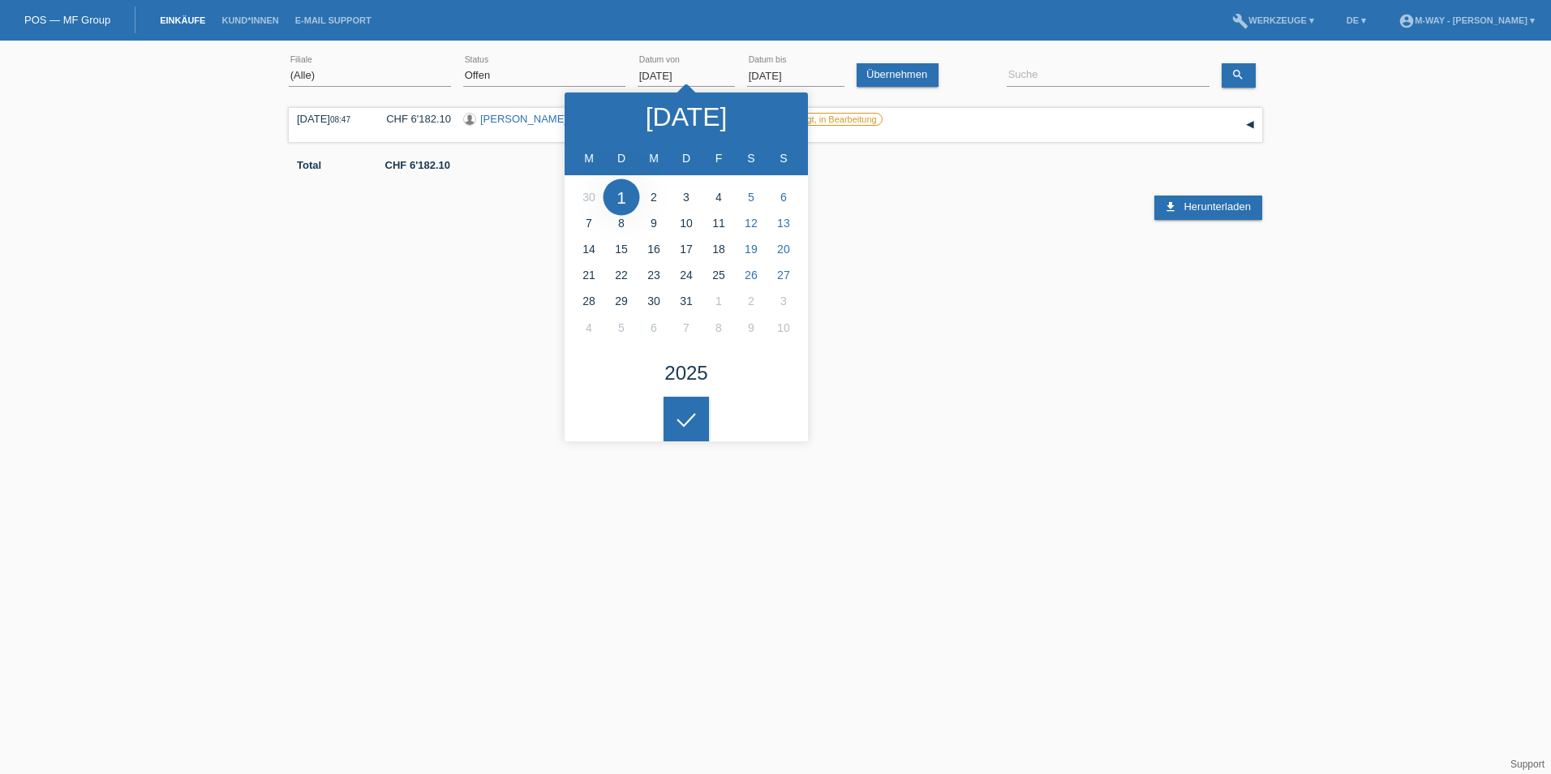 This screenshot has height=774, width=1551. Describe the element at coordinates (1241, 21) in the screenshot. I see `i: build` at that location.